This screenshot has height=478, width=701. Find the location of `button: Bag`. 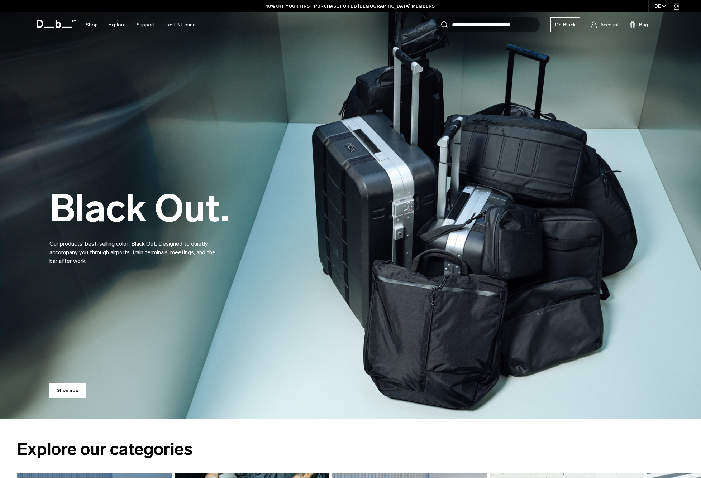

button: Bag is located at coordinates (638, 25).